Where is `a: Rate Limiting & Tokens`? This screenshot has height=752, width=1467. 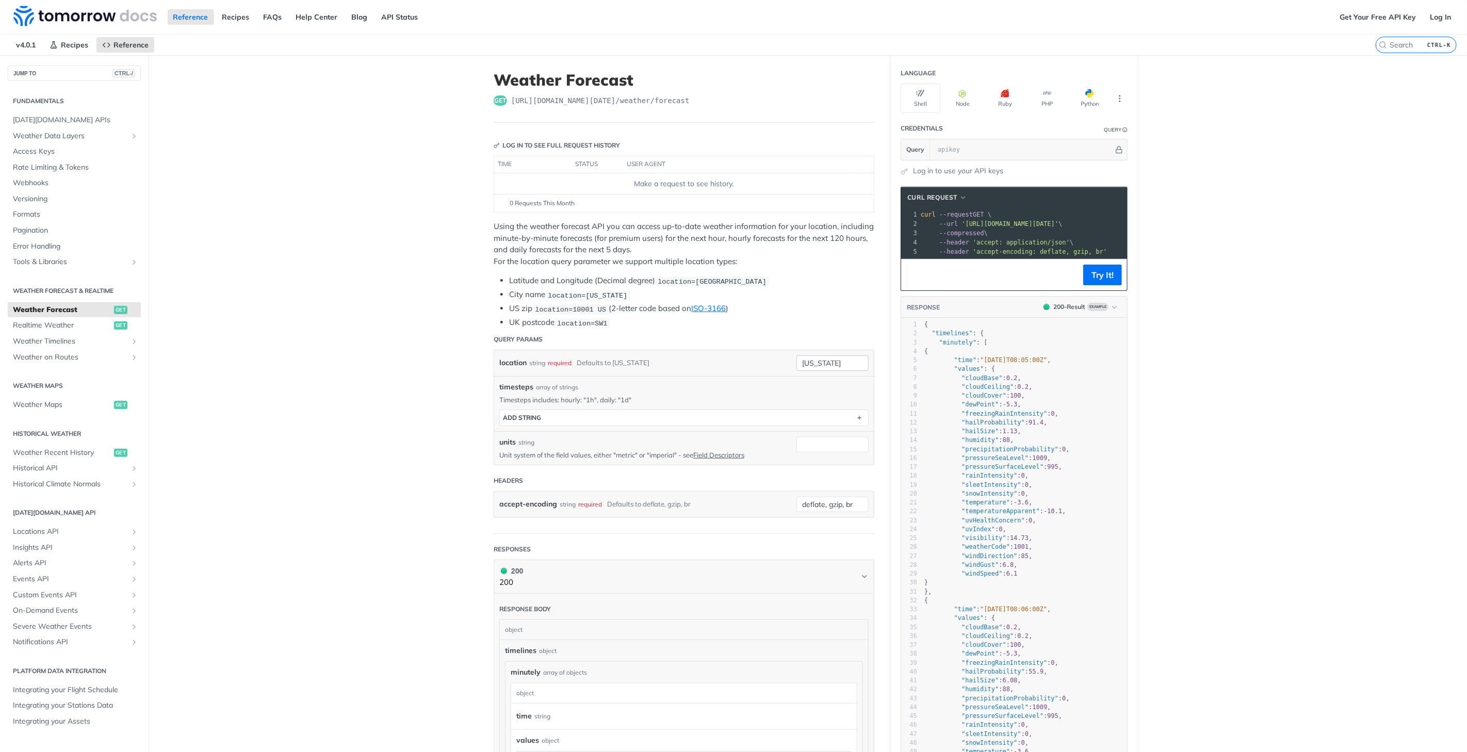 a: Rate Limiting & Tokens is located at coordinates (74, 168).